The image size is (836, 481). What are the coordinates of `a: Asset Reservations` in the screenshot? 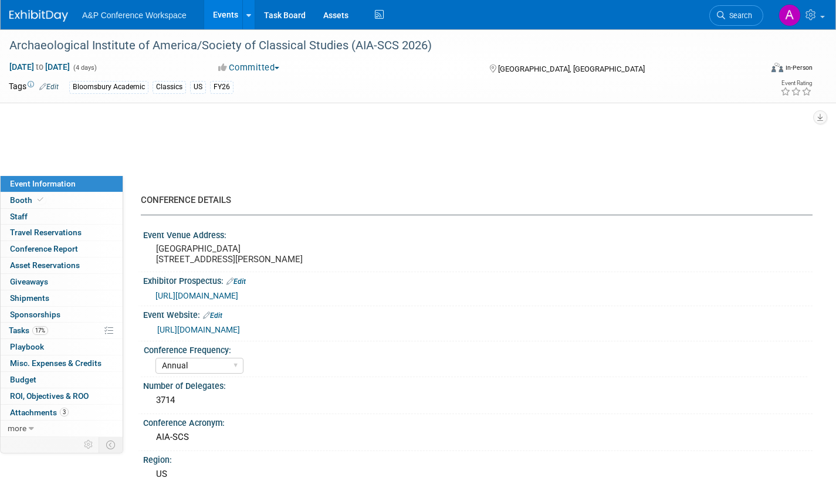 It's located at (62, 265).